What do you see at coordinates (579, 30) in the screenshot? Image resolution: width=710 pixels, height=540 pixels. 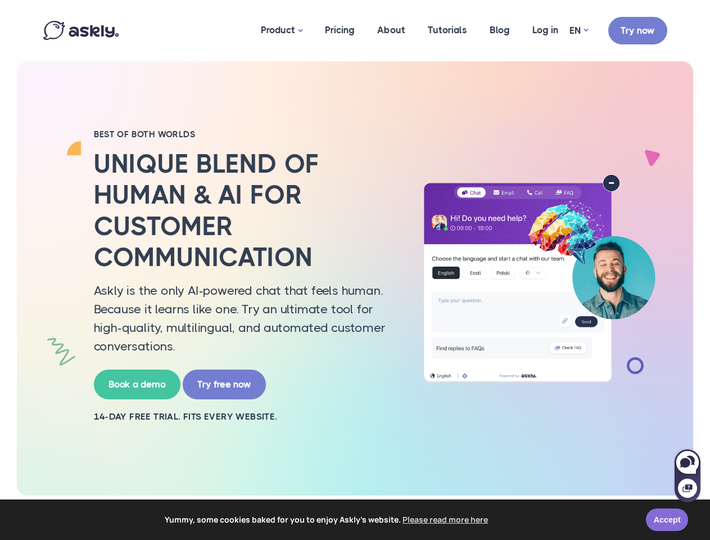 I see `a: EN` at bounding box center [579, 30].